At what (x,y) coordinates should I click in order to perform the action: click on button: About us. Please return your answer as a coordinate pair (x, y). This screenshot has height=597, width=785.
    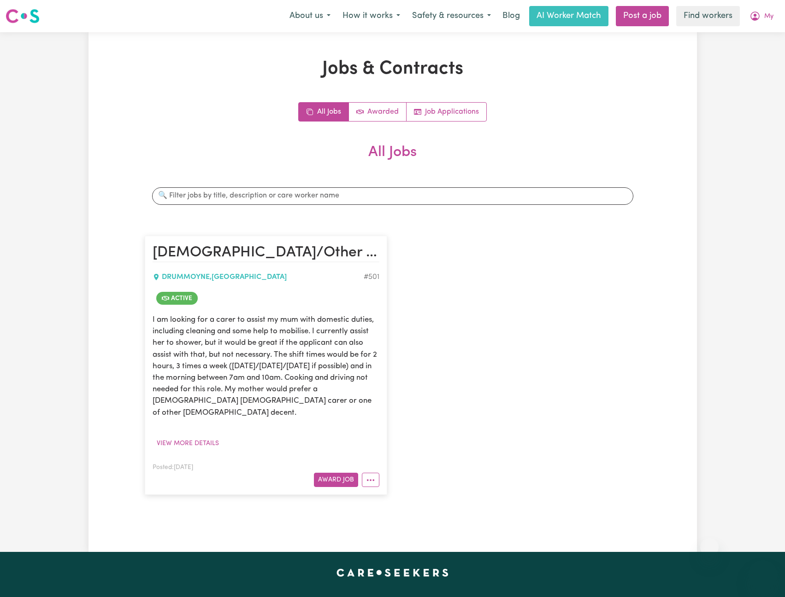
    Looking at the image, I should click on (310, 16).